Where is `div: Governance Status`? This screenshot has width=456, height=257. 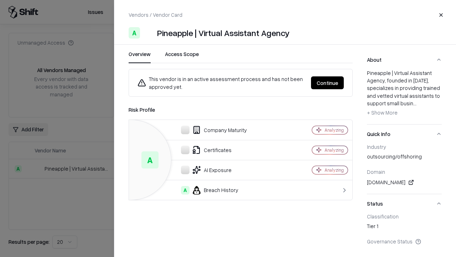 div: Governance Status is located at coordinates (405, 241).